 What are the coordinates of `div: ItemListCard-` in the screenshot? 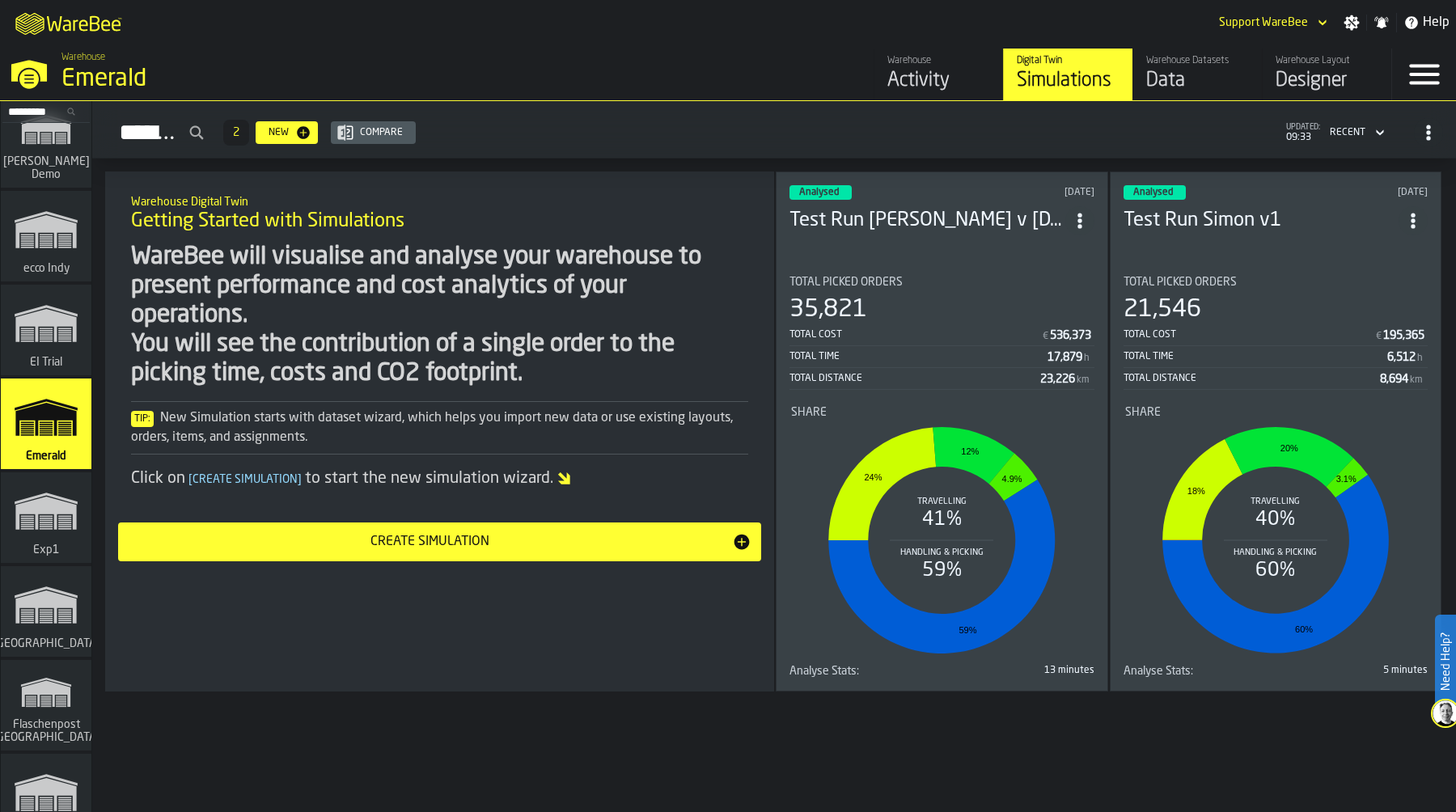 It's located at (439, 431).